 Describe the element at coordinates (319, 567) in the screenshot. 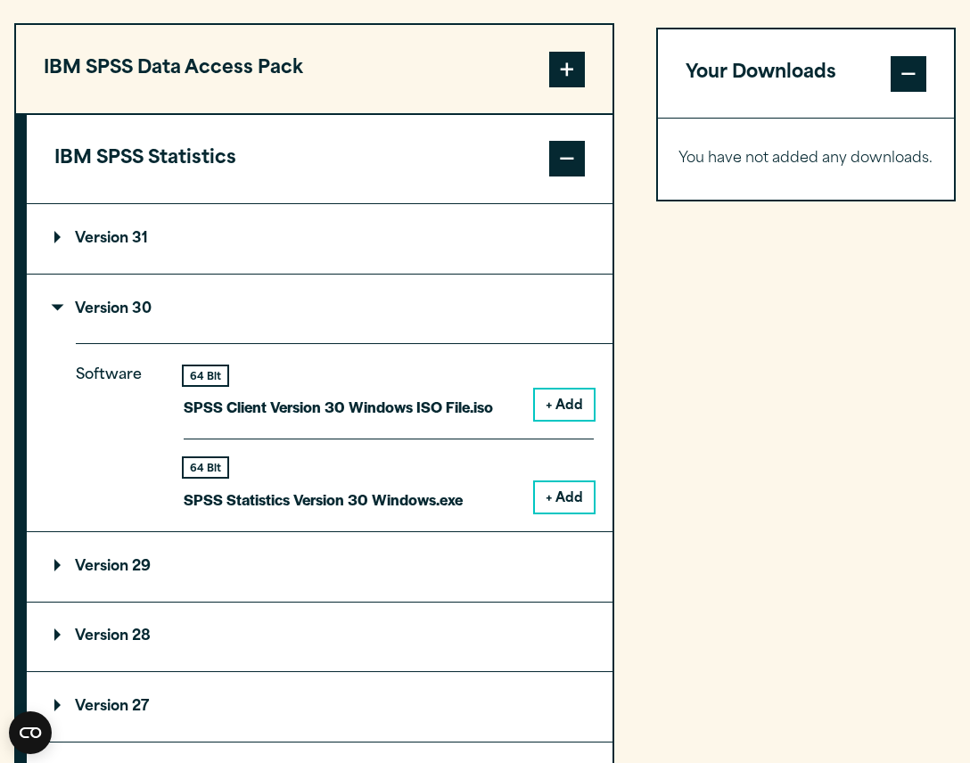

I see `summary: Version 29` at that location.